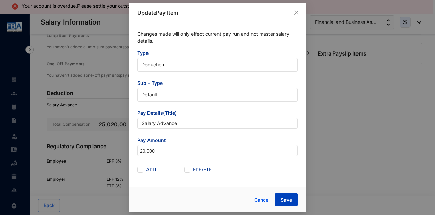 The image size is (435, 215). Describe the element at coordinates (202, 169) in the screenshot. I see `span: EPF/ETF` at that location.